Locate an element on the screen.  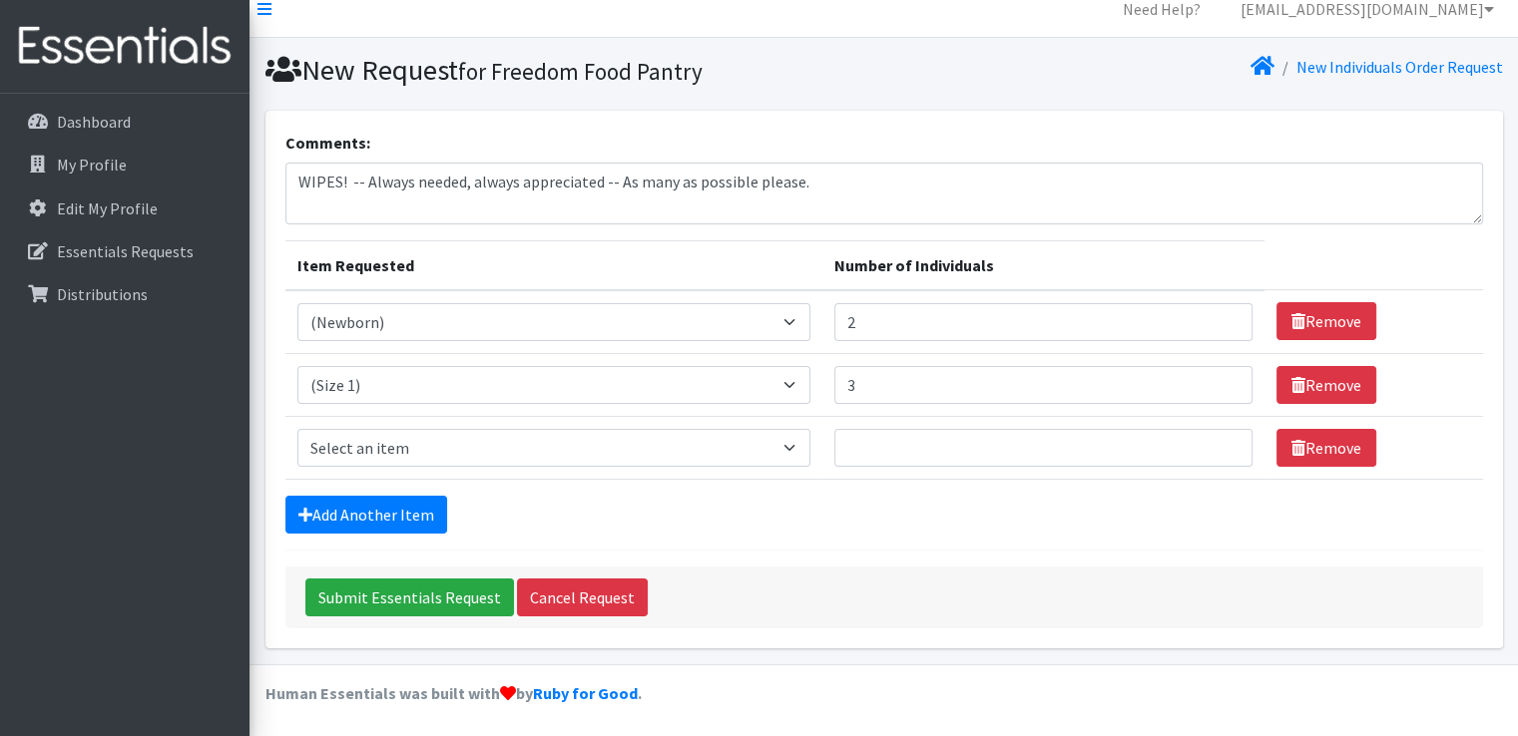
img: HumanEssentials is located at coordinates (125, 46).